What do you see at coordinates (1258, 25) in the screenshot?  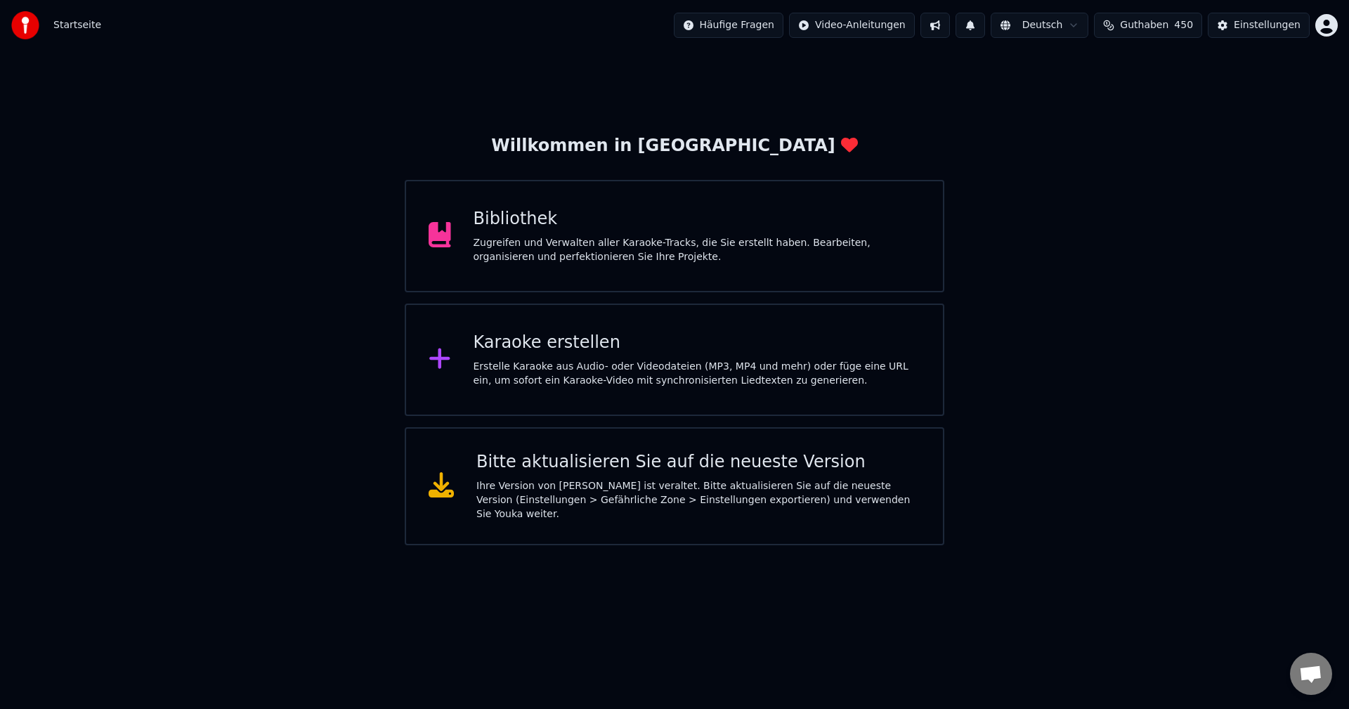 I see `button: Einstellungen` at bounding box center [1258, 25].